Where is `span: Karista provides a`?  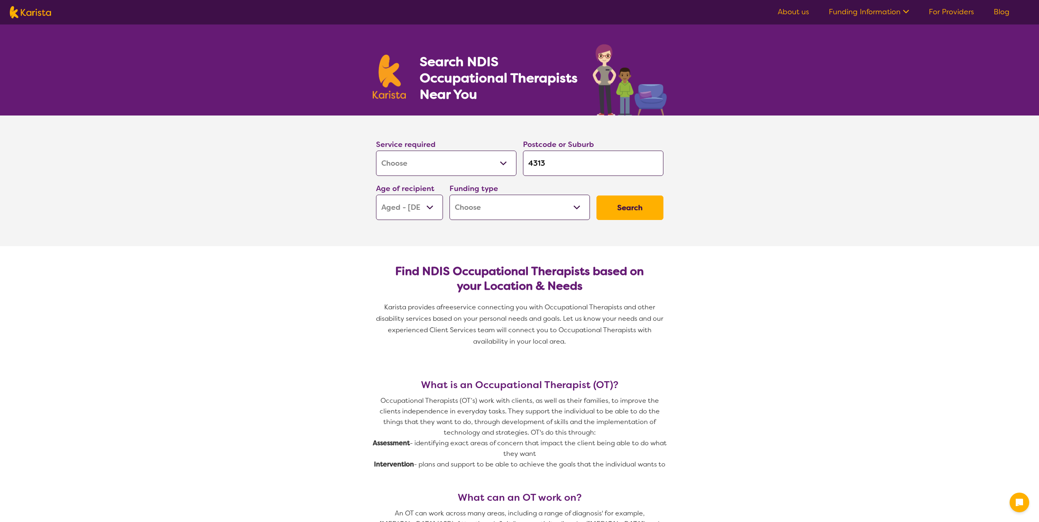
span: Karista provides a is located at coordinates (412, 307).